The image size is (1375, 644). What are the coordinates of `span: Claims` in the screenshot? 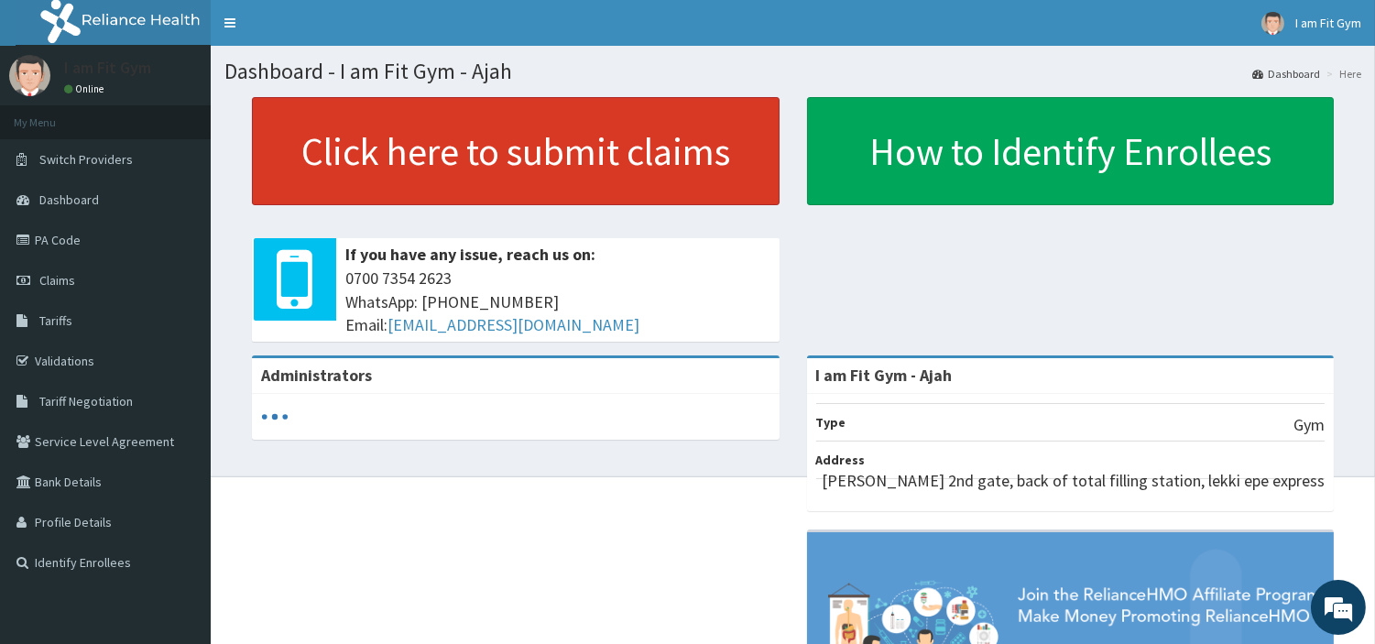 It's located at (57, 280).